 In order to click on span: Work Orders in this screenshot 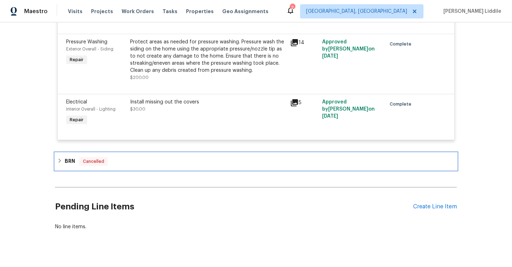, I will do `click(138, 11)`.